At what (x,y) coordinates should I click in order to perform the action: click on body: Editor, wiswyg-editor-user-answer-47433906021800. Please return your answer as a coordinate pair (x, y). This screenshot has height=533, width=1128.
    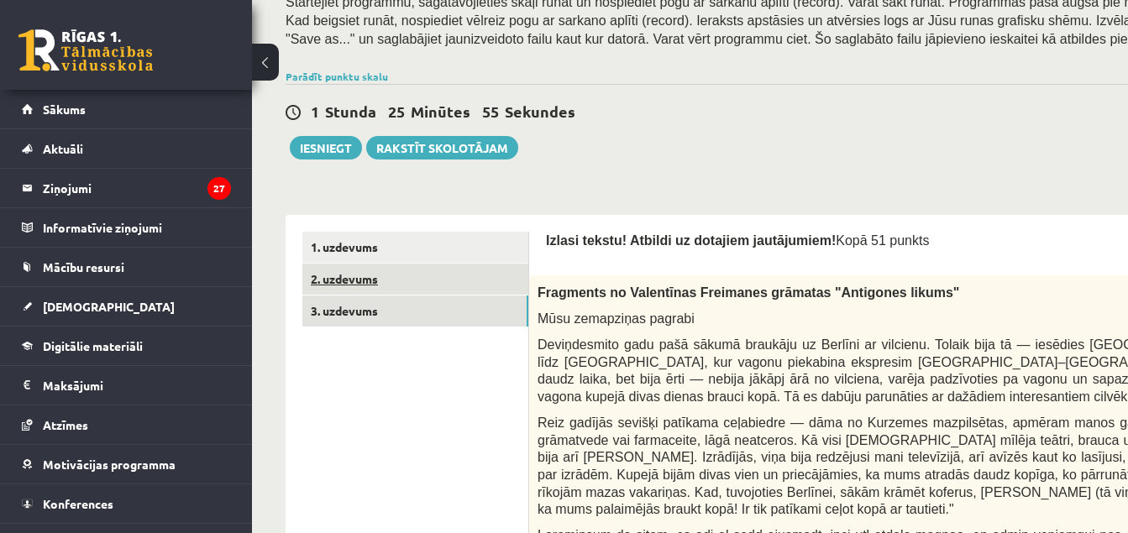
    Looking at the image, I should click on (441, 25).